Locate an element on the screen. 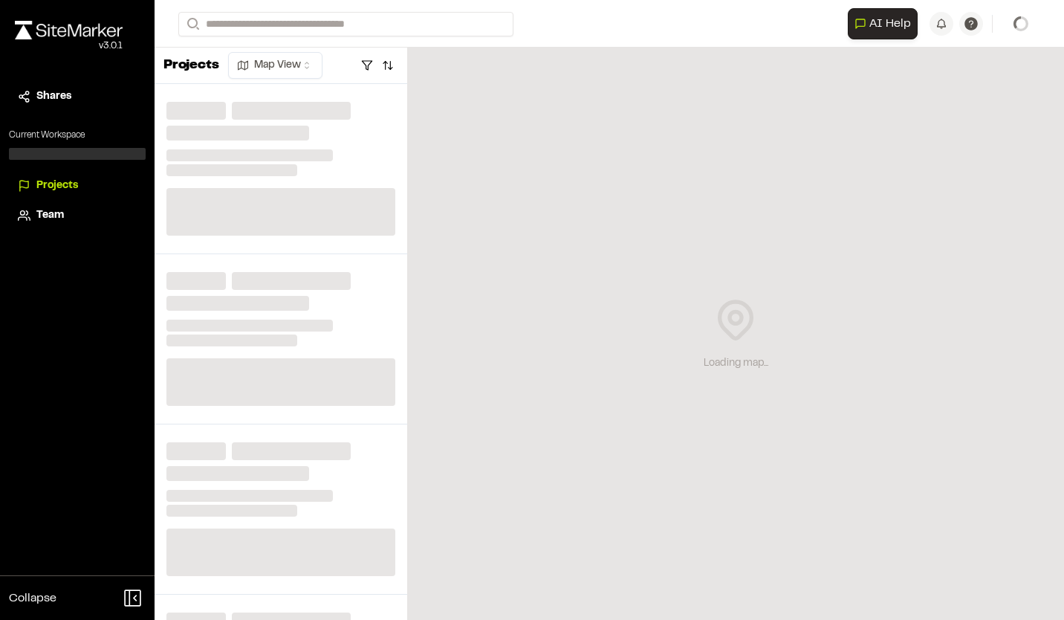 The height and width of the screenshot is (620, 1064). div: Open AI Assistant is located at coordinates (886, 24).